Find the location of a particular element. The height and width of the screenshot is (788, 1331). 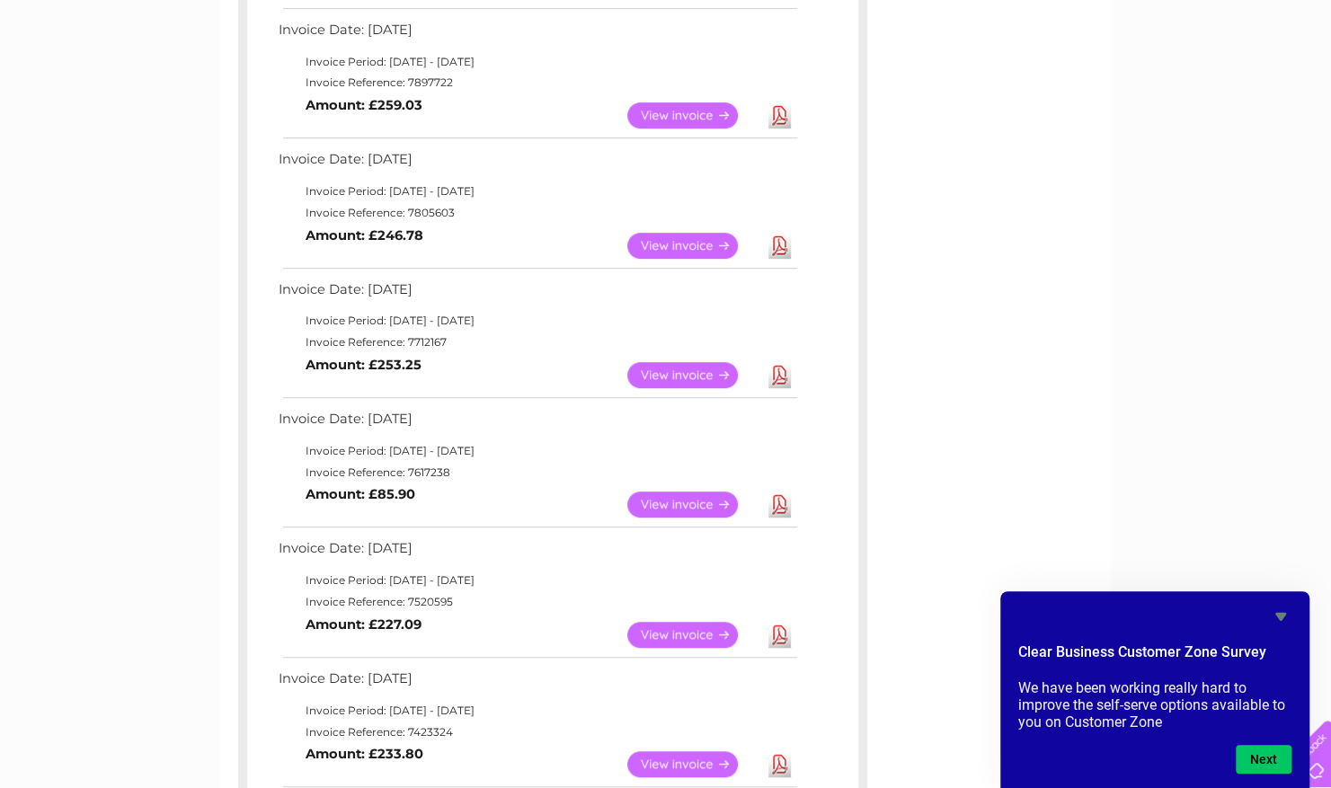

a: Log out is located at coordinates (1292, 83).